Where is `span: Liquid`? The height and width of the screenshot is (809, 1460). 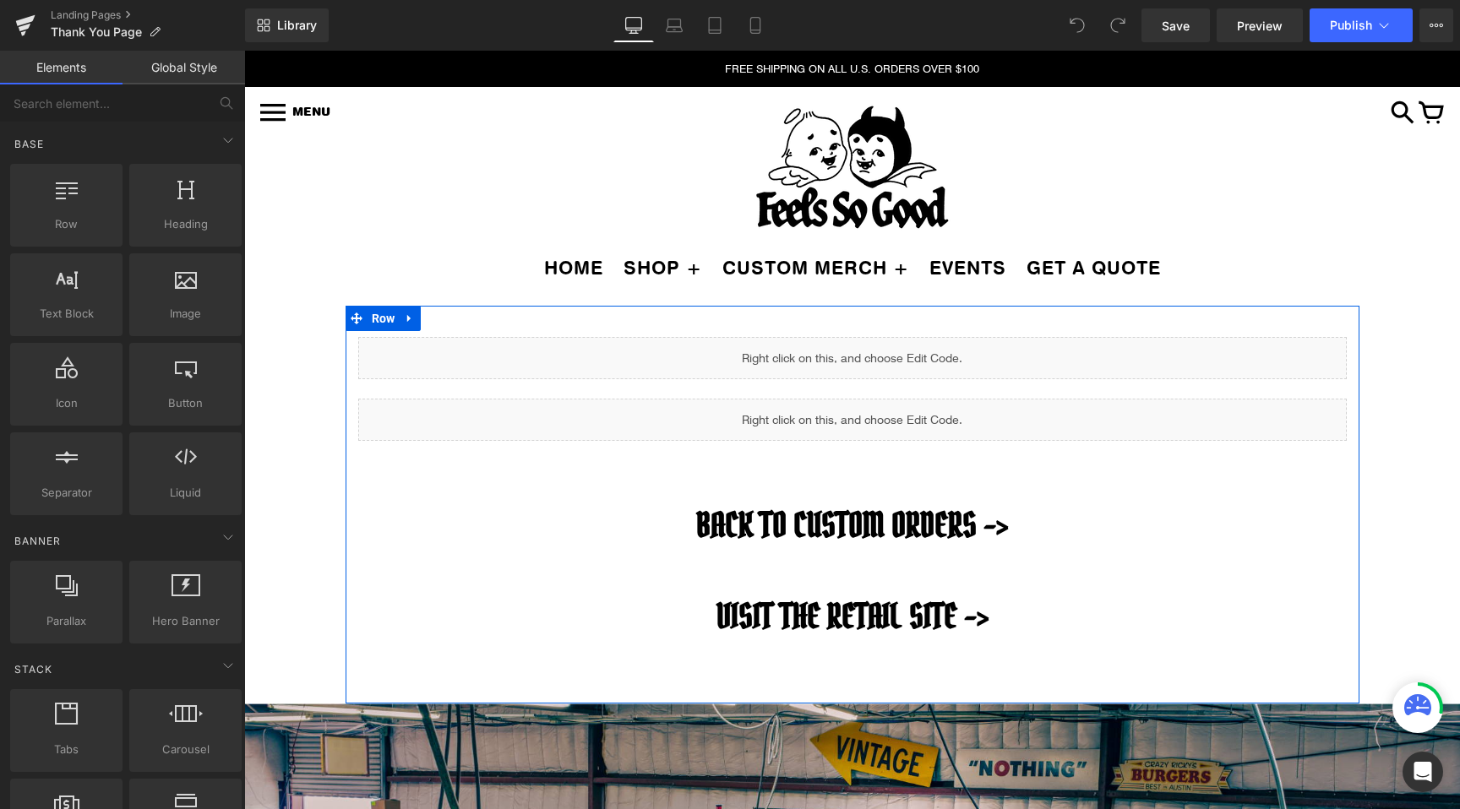 span: Liquid is located at coordinates (185, 493).